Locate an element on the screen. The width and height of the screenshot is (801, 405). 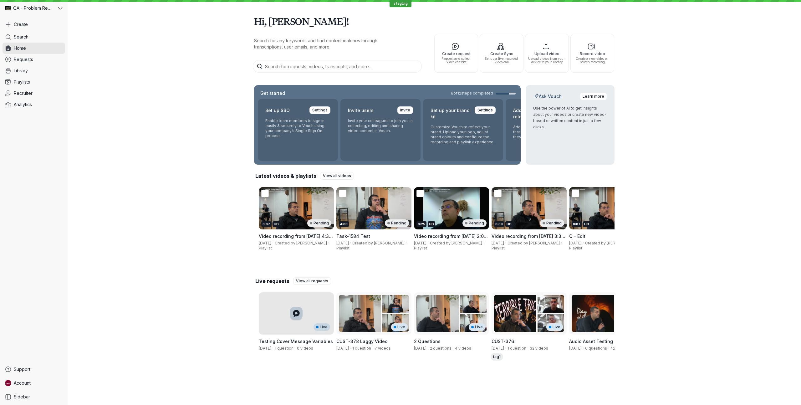
h2: Set up SSO is located at coordinates (278, 110).